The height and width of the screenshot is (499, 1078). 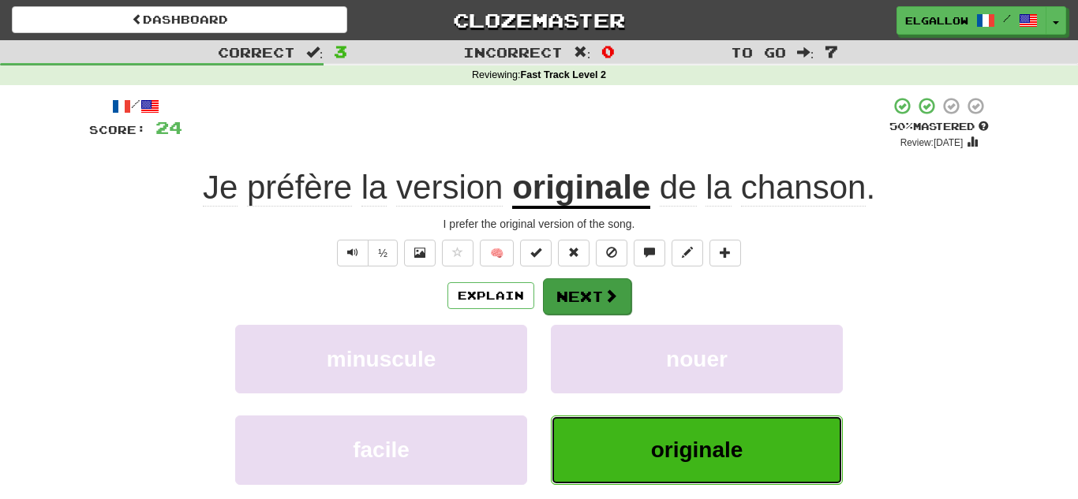 What do you see at coordinates (169, 127) in the screenshot?
I see `span: 24` at bounding box center [169, 127].